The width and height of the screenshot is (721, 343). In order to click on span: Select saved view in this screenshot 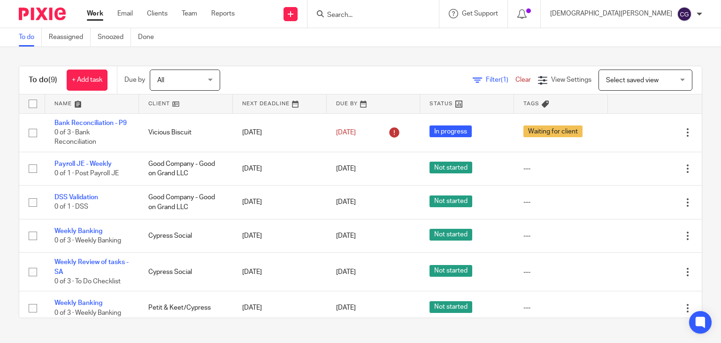, I will do `click(632, 80)`.